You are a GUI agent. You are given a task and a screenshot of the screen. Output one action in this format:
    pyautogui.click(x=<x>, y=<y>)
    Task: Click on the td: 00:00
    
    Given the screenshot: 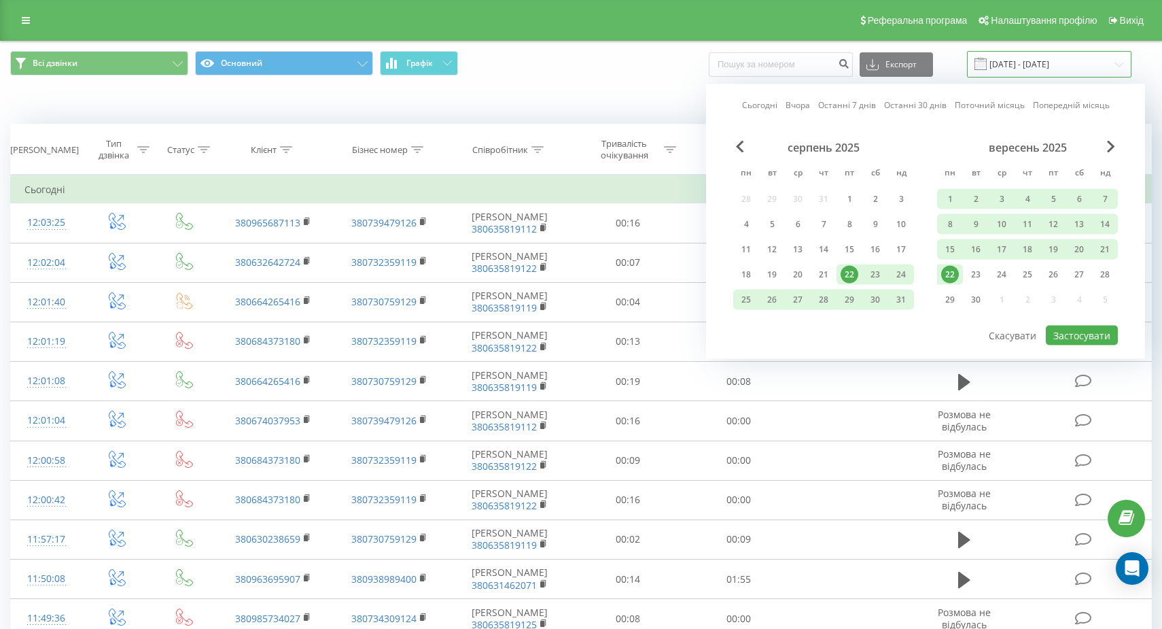 What is the action you would take?
    pyautogui.click(x=739, y=460)
    